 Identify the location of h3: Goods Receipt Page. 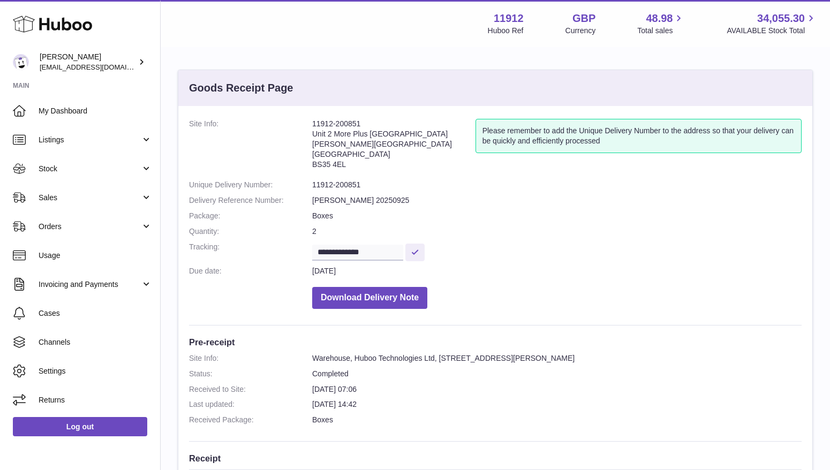
(241, 88).